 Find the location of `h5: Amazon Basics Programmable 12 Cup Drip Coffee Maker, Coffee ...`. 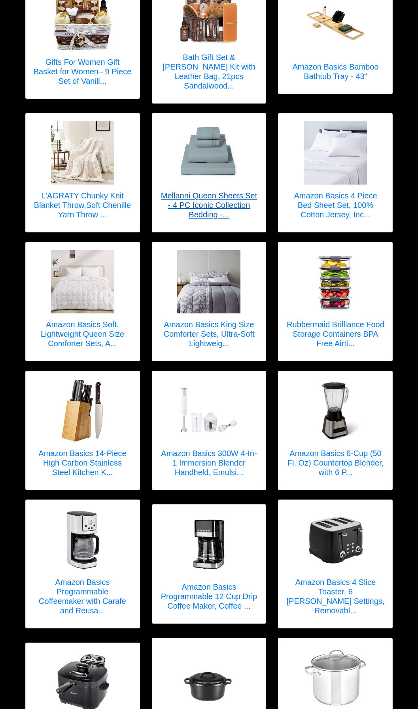

h5: Amazon Basics Programmable 12 Cup Drip Coffee Maker, Coffee ... is located at coordinates (209, 596).